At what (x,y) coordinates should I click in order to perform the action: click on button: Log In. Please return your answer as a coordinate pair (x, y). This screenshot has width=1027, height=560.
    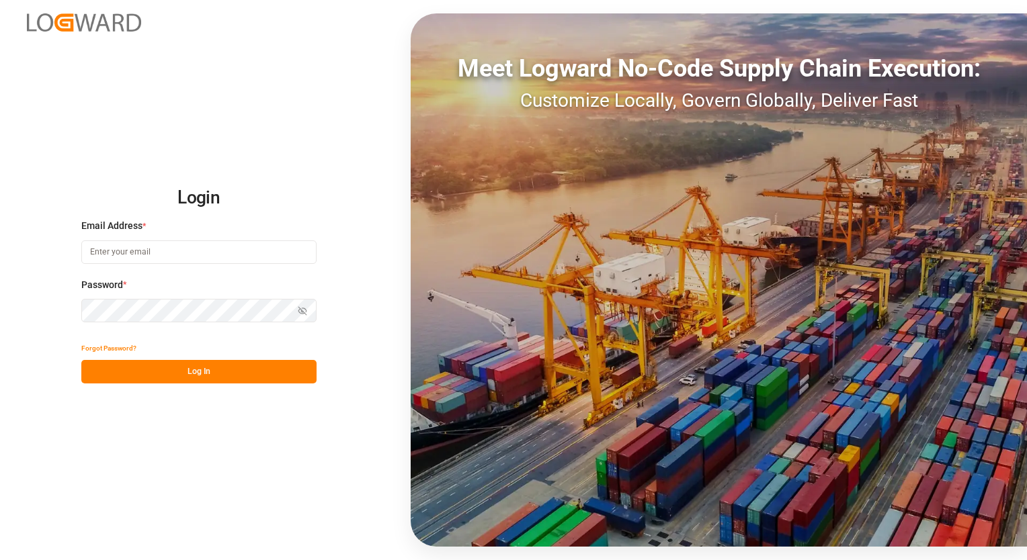
    Looking at the image, I should click on (199, 372).